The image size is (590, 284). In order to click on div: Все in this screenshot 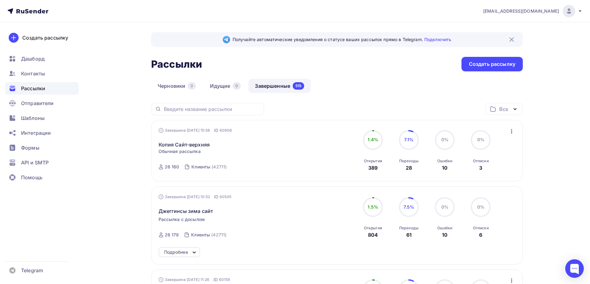, I will do `click(503, 109)`.